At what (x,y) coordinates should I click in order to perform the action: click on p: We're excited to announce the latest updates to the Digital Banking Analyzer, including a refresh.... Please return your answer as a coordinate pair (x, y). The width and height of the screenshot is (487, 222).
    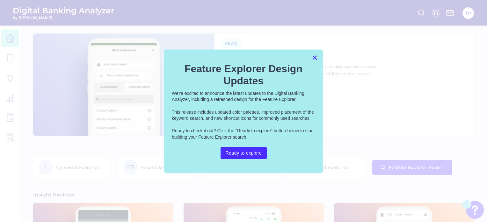
    Looking at the image, I should click on (244, 96).